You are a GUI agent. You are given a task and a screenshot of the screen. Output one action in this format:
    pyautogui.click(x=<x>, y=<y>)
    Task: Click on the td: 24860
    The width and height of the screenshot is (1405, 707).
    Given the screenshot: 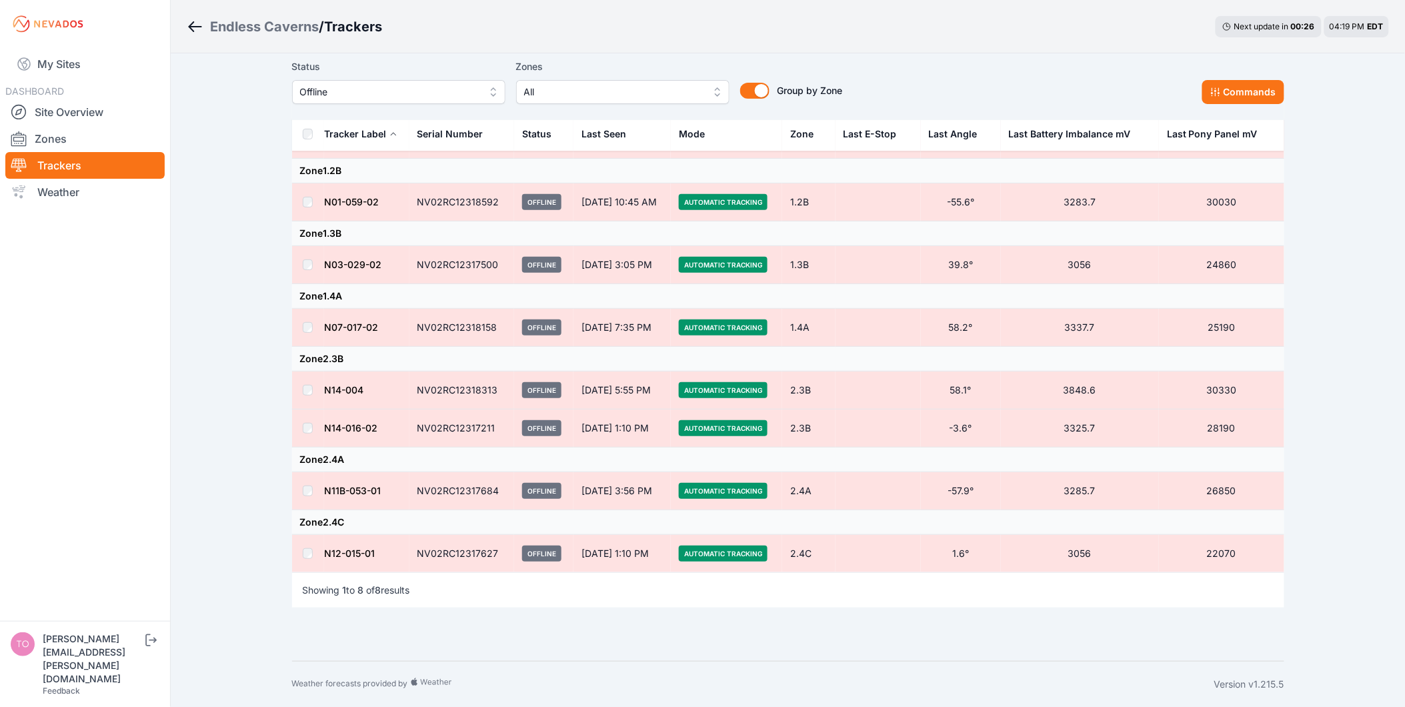 What is the action you would take?
    pyautogui.click(x=1221, y=265)
    